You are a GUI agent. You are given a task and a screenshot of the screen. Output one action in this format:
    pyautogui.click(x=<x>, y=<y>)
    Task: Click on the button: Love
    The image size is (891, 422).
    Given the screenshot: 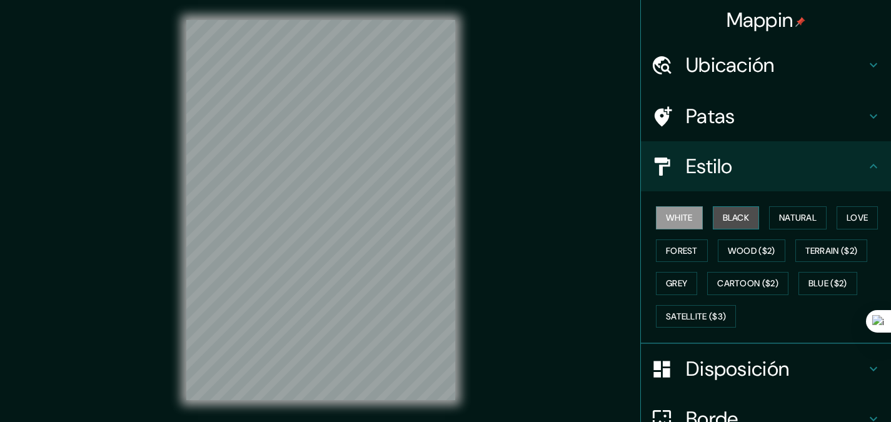 What is the action you would take?
    pyautogui.click(x=857, y=218)
    